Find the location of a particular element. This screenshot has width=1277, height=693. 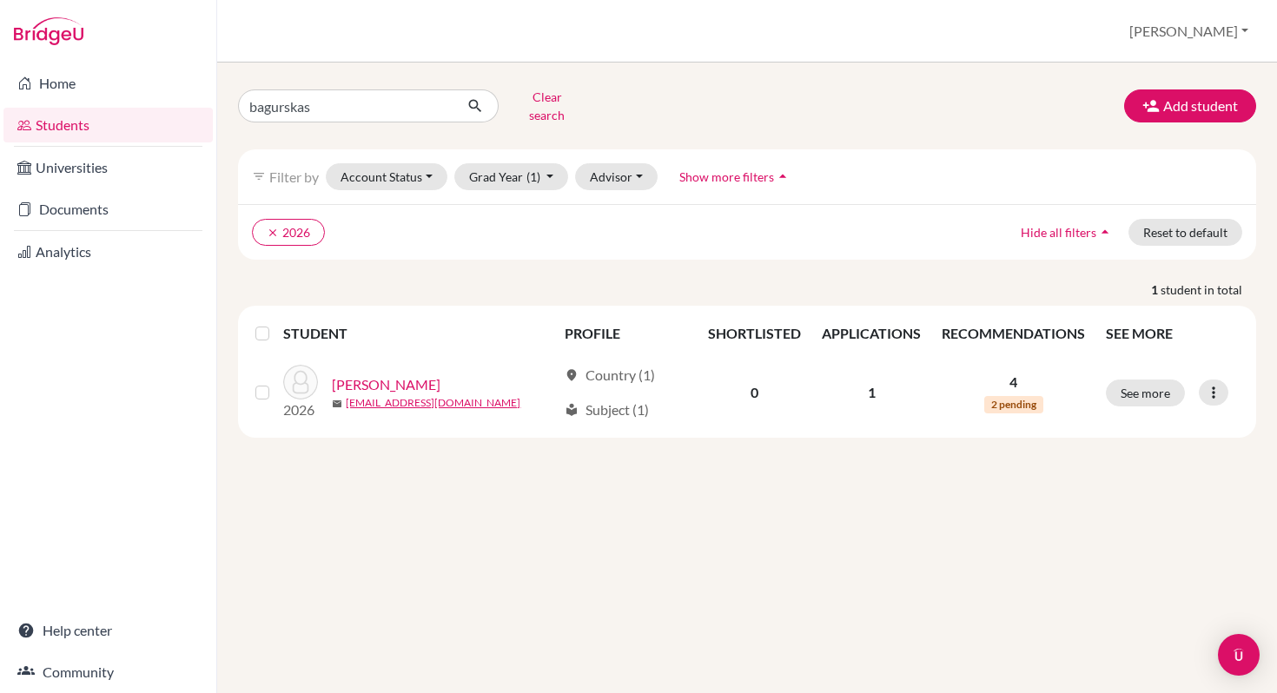

p: 2026 is located at coordinates (301, 410).